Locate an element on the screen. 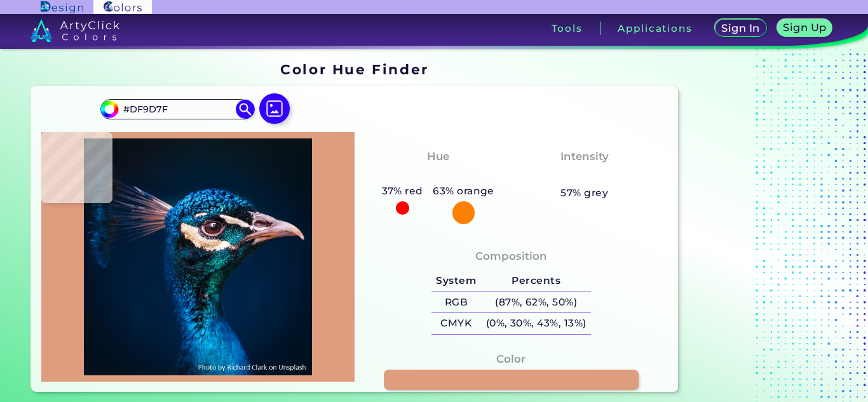  img: img_pavlin.jpg is located at coordinates (198, 257).